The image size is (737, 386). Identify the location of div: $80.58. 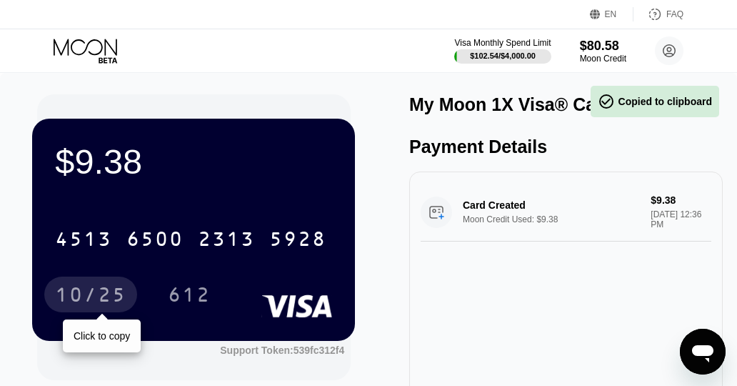
(603, 46).